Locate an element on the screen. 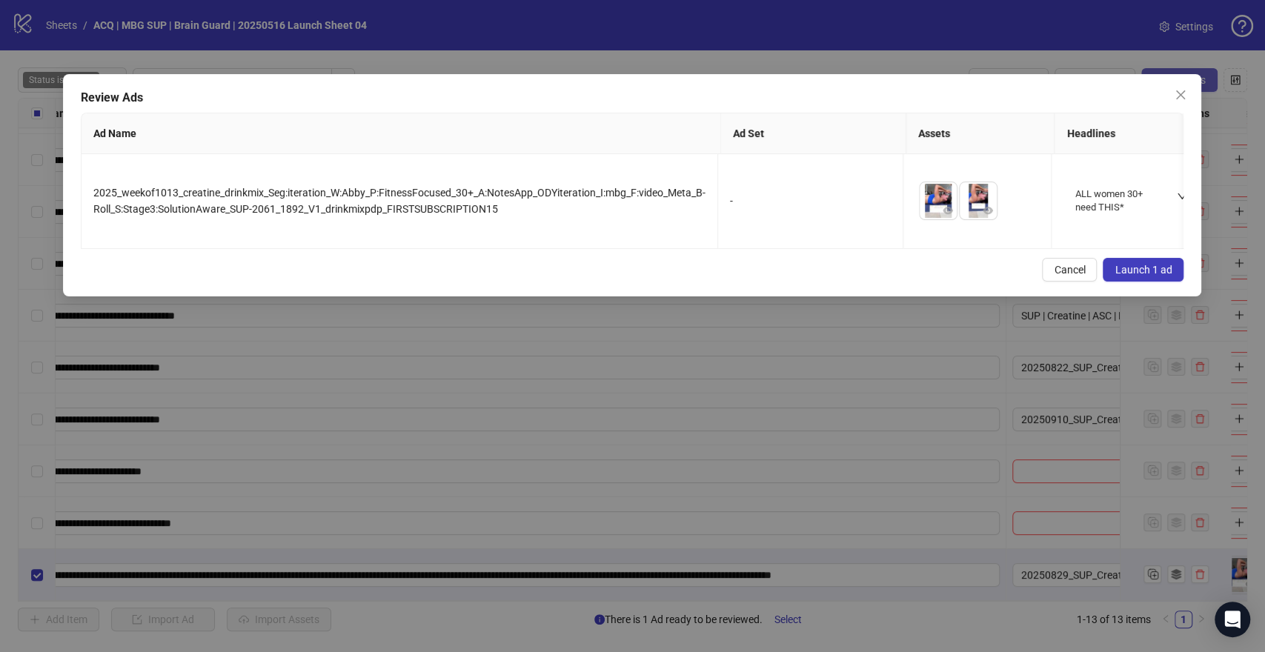 This screenshot has width=1265, height=652. button: Launch 1 ad is located at coordinates (1143, 270).